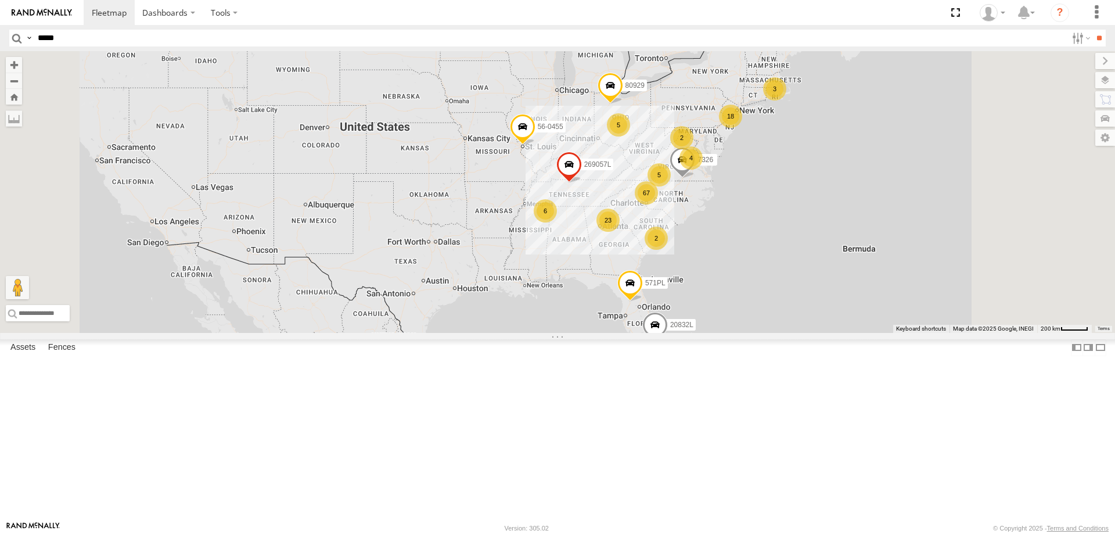 The image size is (1115, 534). I want to click on button: Keyboard shortcuts, so click(921, 329).